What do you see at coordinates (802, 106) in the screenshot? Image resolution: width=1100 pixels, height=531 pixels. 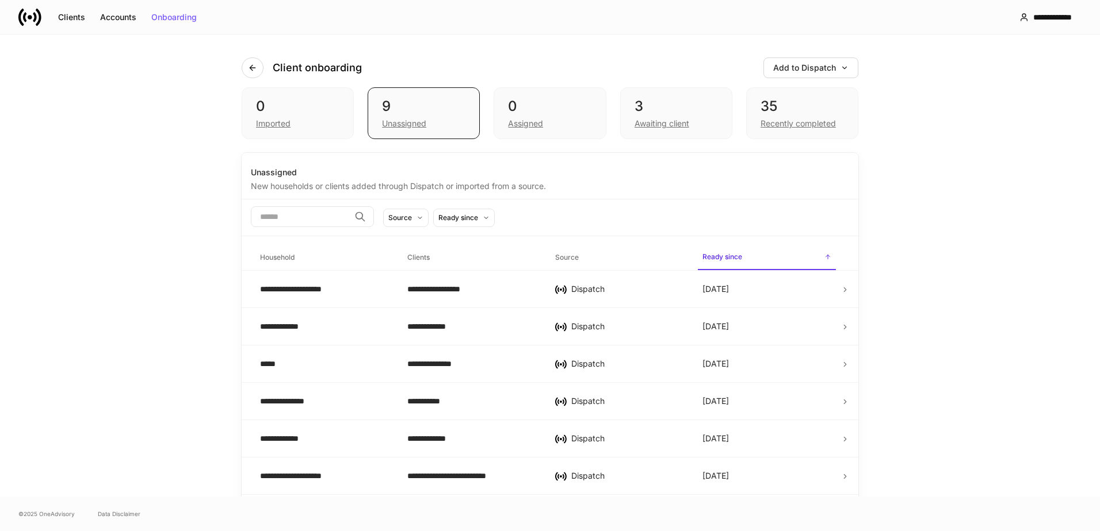 I see `div: 35` at bounding box center [802, 106].